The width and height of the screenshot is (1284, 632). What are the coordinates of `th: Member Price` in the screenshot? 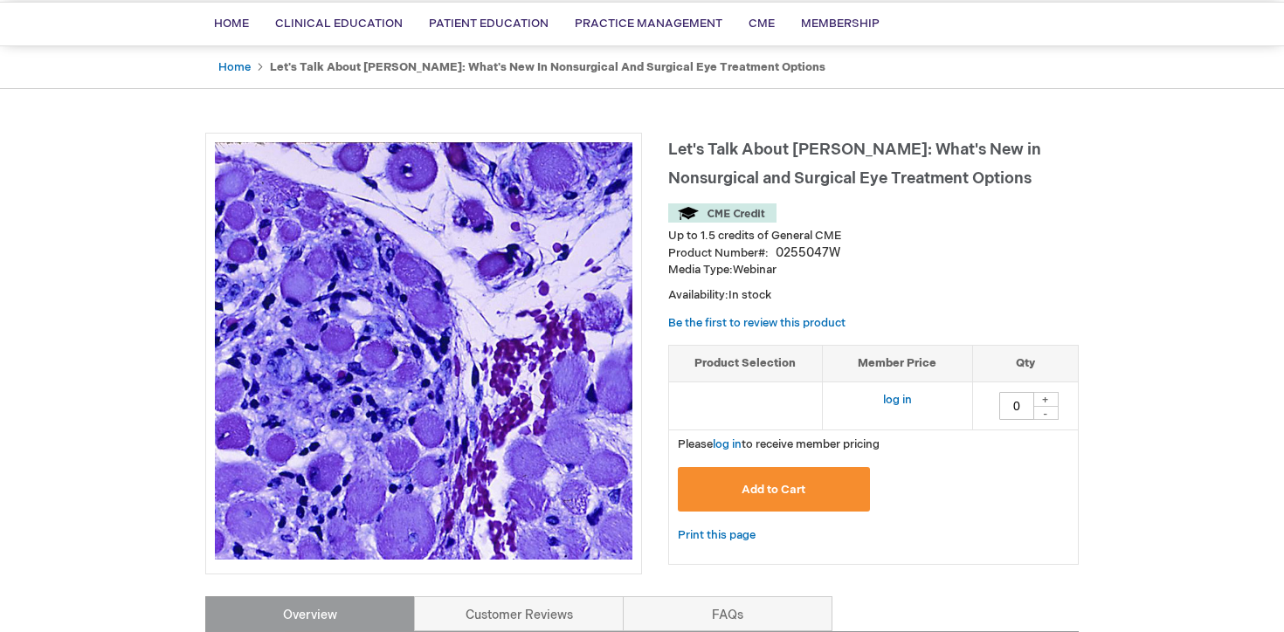 It's located at (897, 364).